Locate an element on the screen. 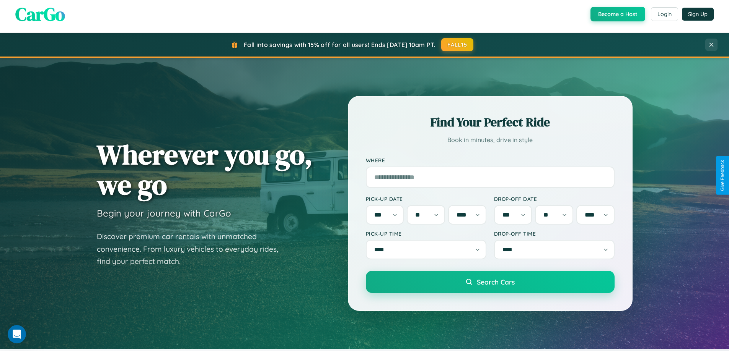 The height and width of the screenshot is (351, 729). button: Sign Up is located at coordinates (697, 14).